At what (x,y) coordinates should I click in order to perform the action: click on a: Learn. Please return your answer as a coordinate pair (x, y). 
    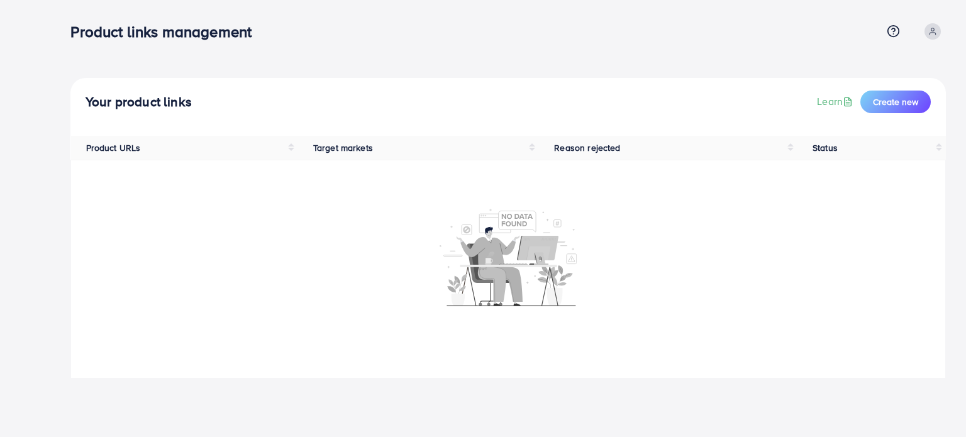
    Looking at the image, I should click on (835, 101).